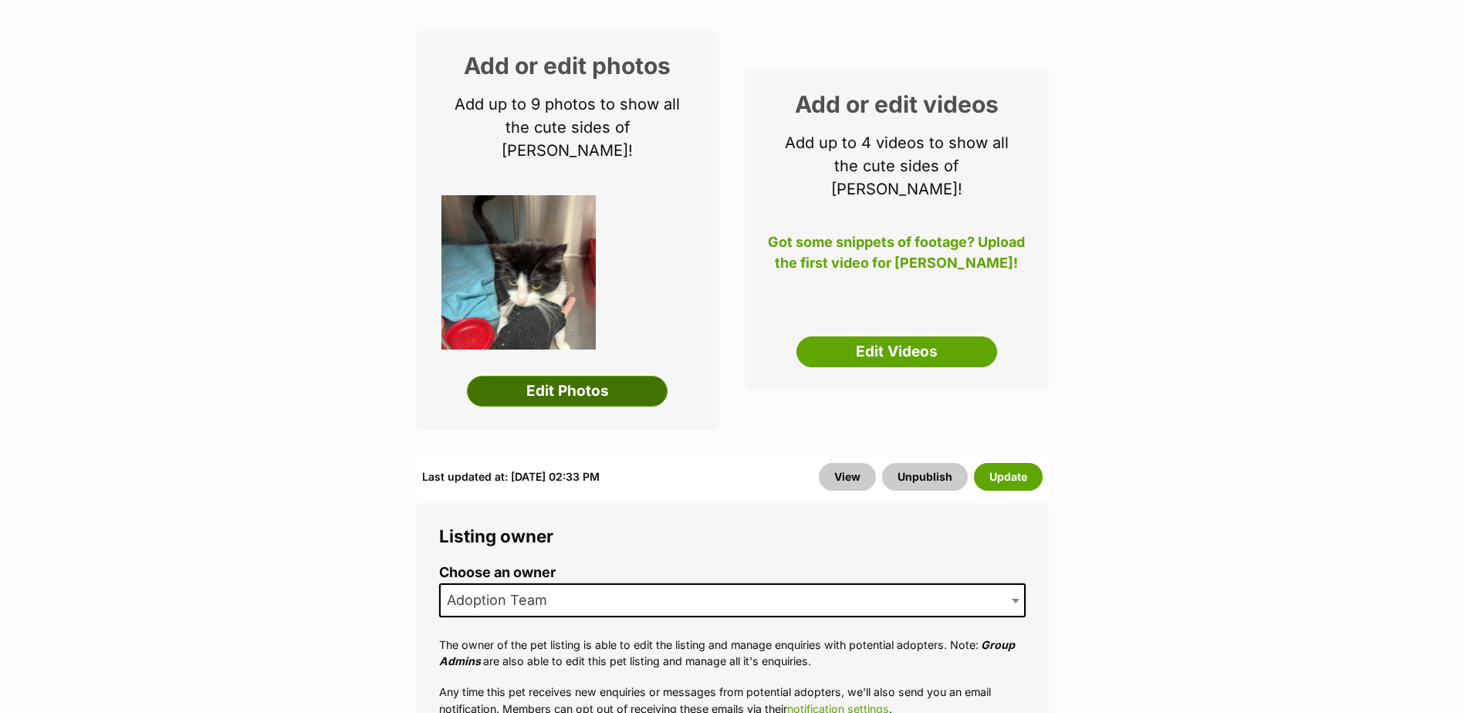 Image resolution: width=1464 pixels, height=713 pixels. Describe the element at coordinates (727, 653) in the screenshot. I see `em: Group Admins` at that location.